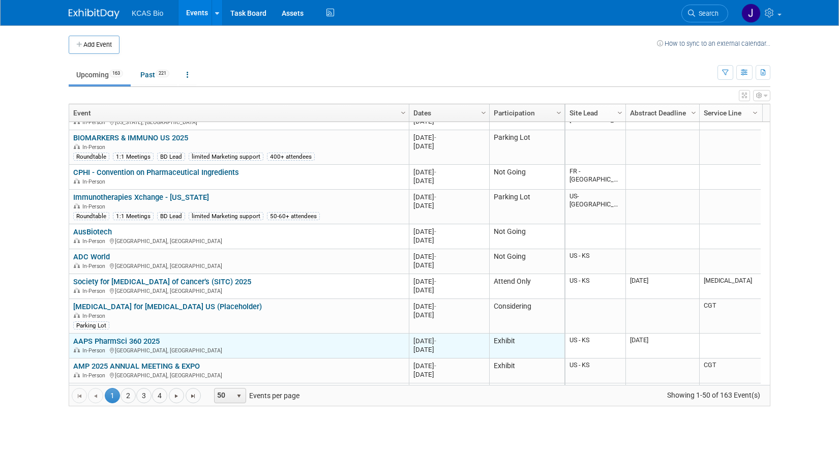 Image resolution: width=839 pixels, height=449 pixels. Describe the element at coordinates (291, 157) in the screenshot. I see `div: 400+ attendees` at that location.